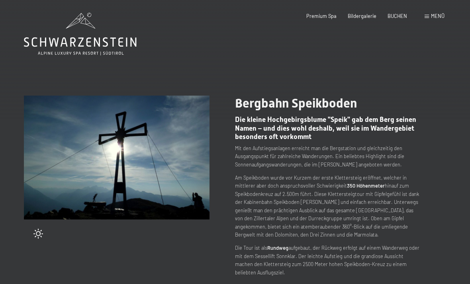  Describe the element at coordinates (366, 186) in the screenshot. I see `strong: 350 Höhenmeter` at that location.